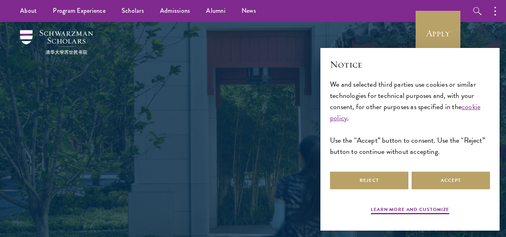 Image resolution: width=506 pixels, height=237 pixels. What do you see at coordinates (410, 64) in the screenshot?
I see `h2: Notice` at bounding box center [410, 64].